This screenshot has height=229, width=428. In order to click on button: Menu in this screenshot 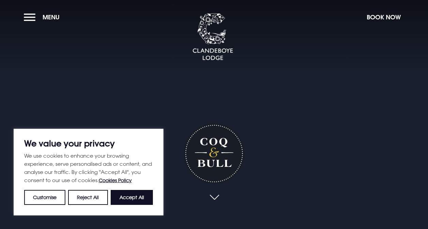, I will do `click(43, 17)`.